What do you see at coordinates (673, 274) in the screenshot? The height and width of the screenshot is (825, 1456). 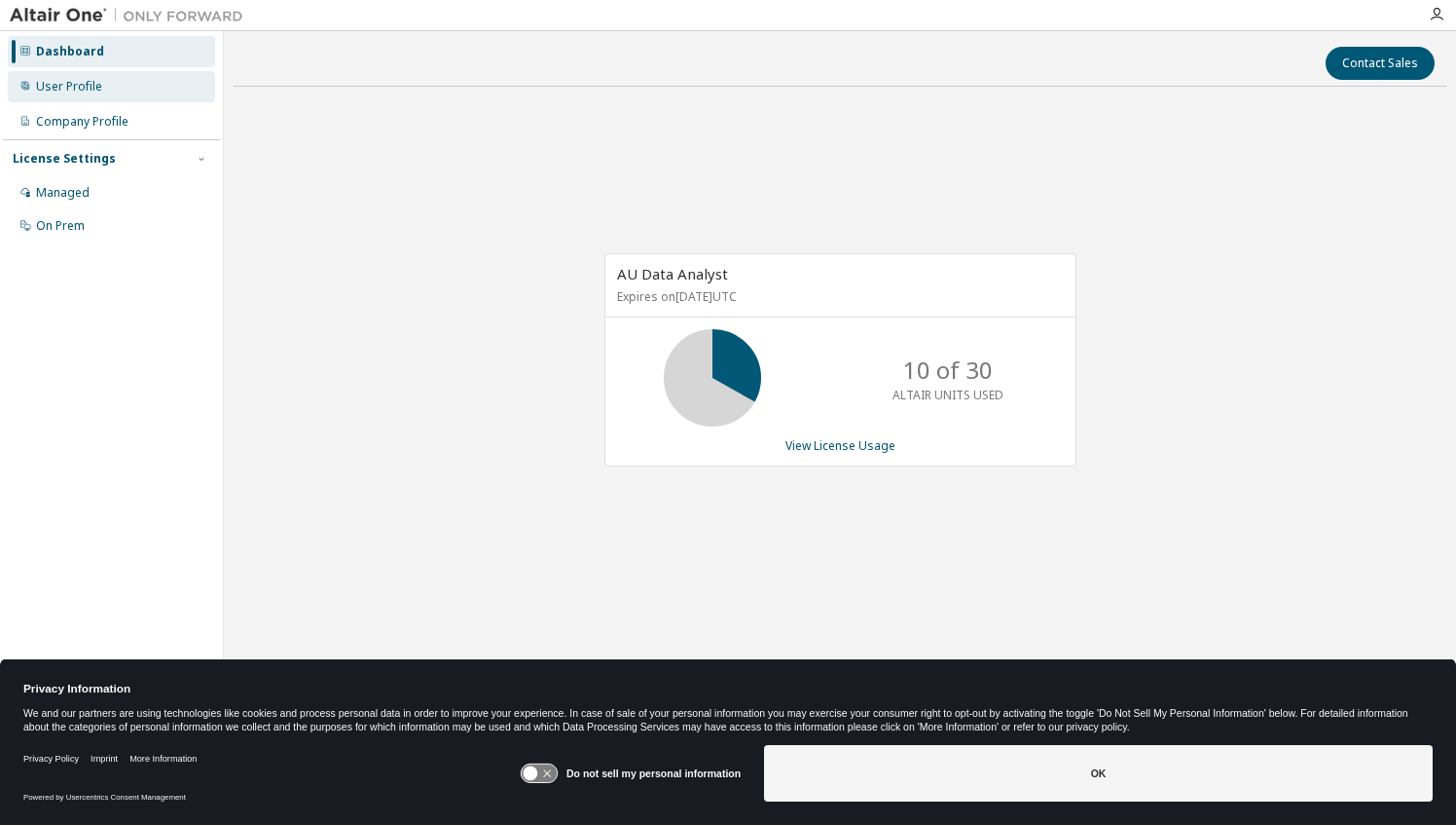 I see `span: AU Data Analyst` at bounding box center [673, 274].